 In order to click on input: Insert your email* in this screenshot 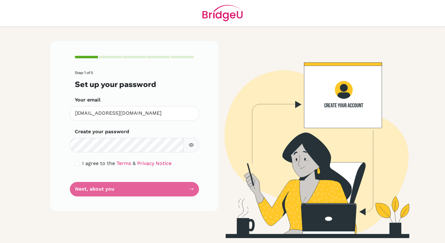, I will do `click(134, 113)`.